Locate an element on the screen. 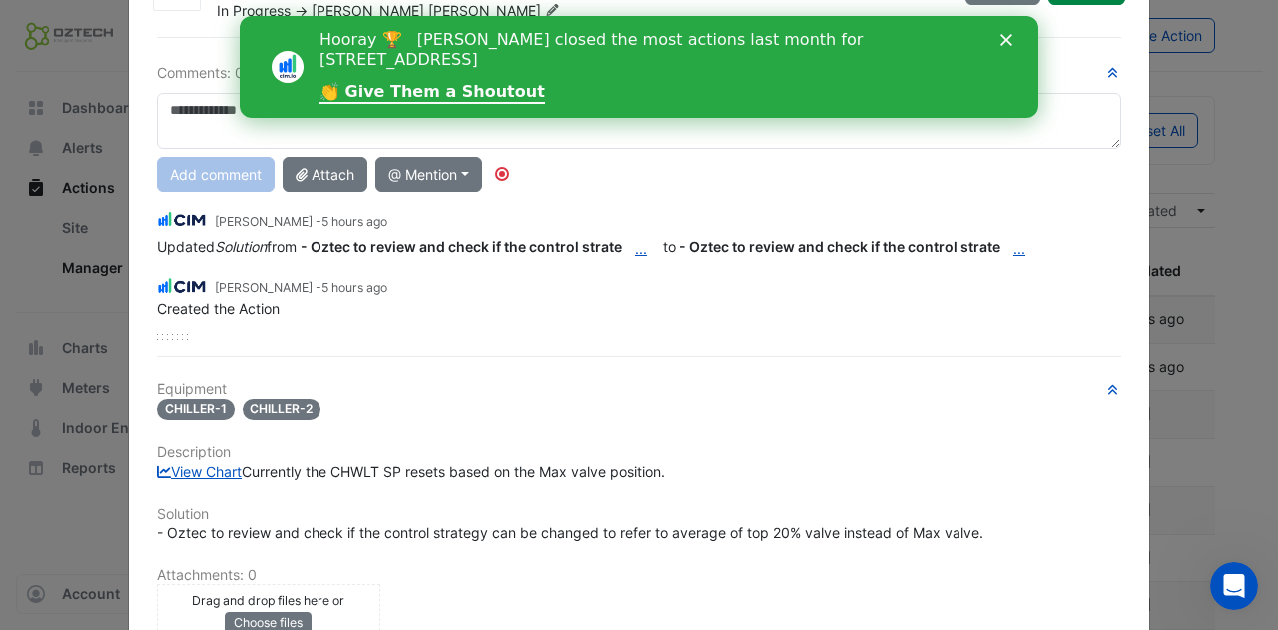  button: @ Mention is located at coordinates (428, 174).